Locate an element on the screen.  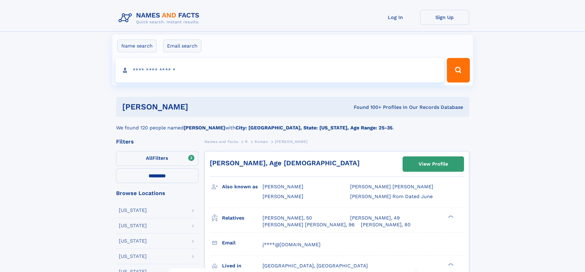
h3: Also known as is located at coordinates (242, 187).